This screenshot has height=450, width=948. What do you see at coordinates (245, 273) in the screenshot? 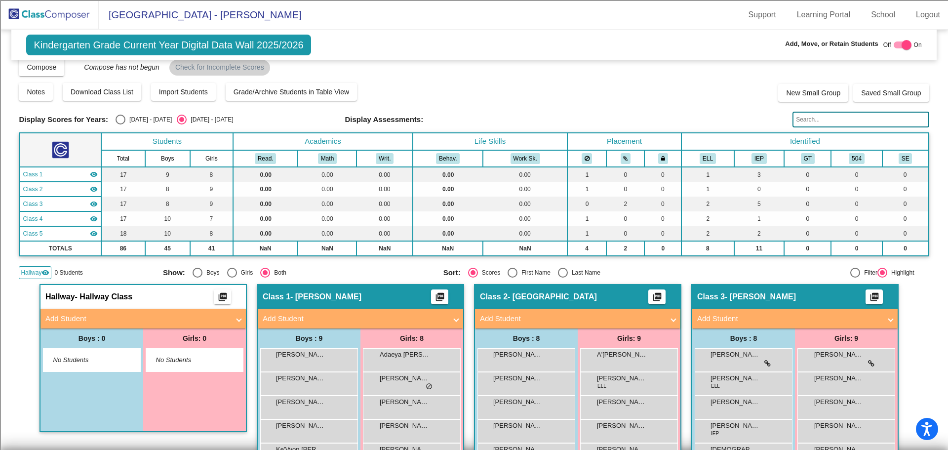
I see `div: Girls` at bounding box center [245, 273].